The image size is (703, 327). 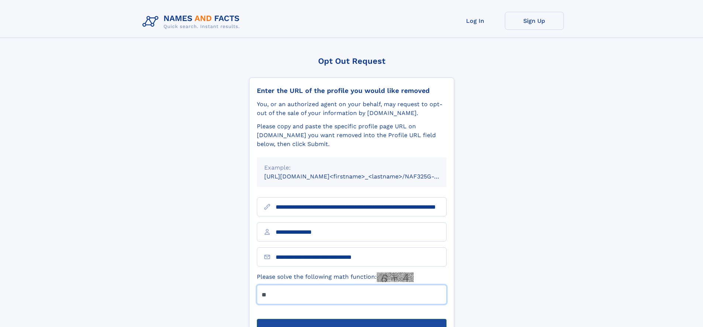 I want to click on div: Opt Out Request, so click(x=352, y=61).